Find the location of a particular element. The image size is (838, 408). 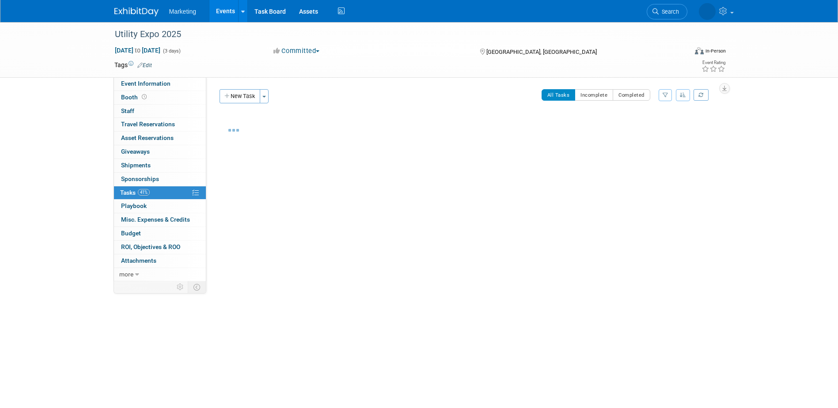

img: ExhibitDay is located at coordinates (136, 12).